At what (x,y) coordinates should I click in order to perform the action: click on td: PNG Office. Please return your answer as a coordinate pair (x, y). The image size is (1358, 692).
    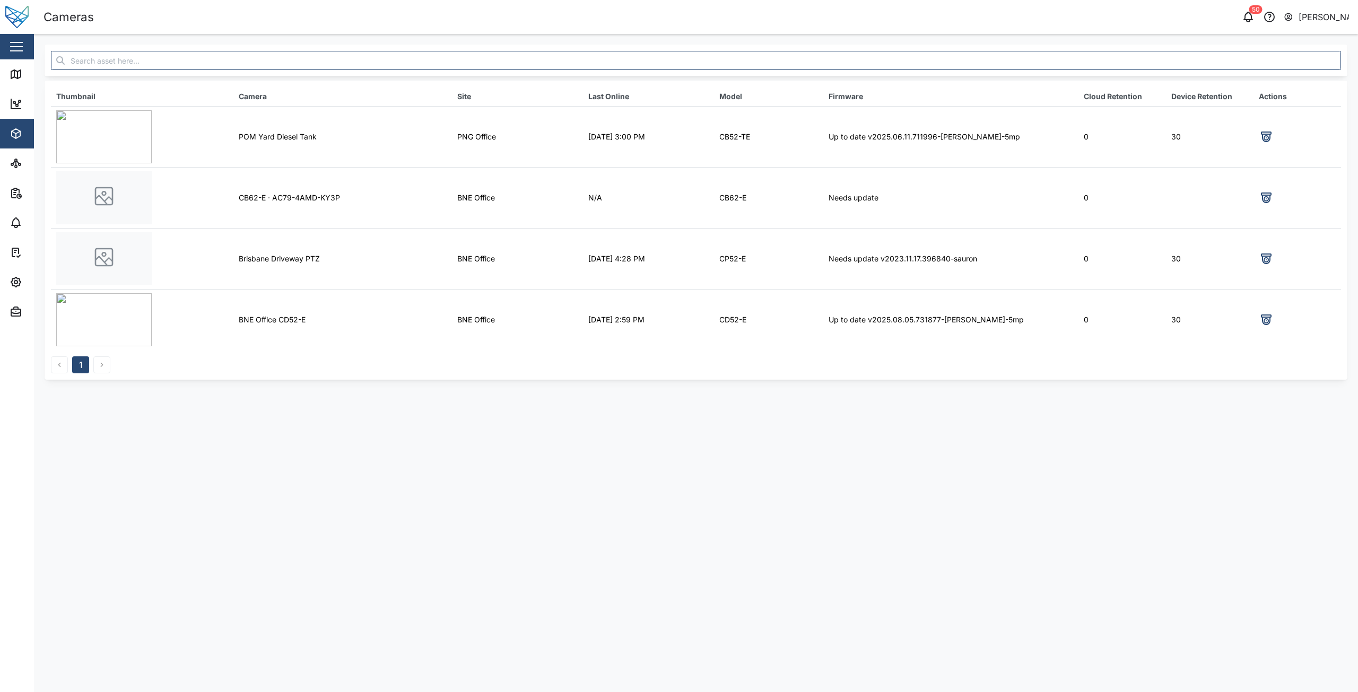
    Looking at the image, I should click on (517, 136).